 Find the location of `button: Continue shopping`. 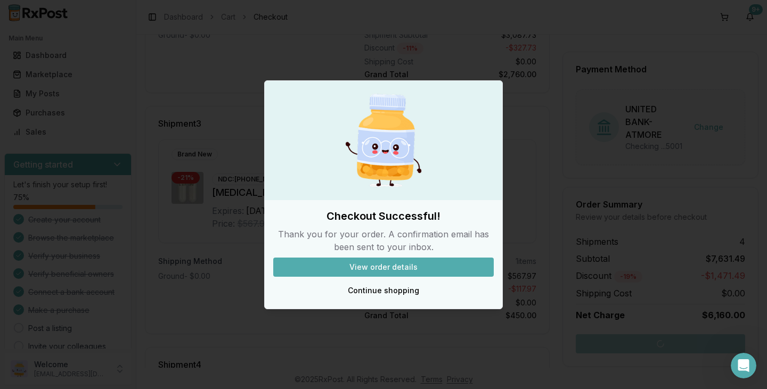

button: Continue shopping is located at coordinates (383, 291).